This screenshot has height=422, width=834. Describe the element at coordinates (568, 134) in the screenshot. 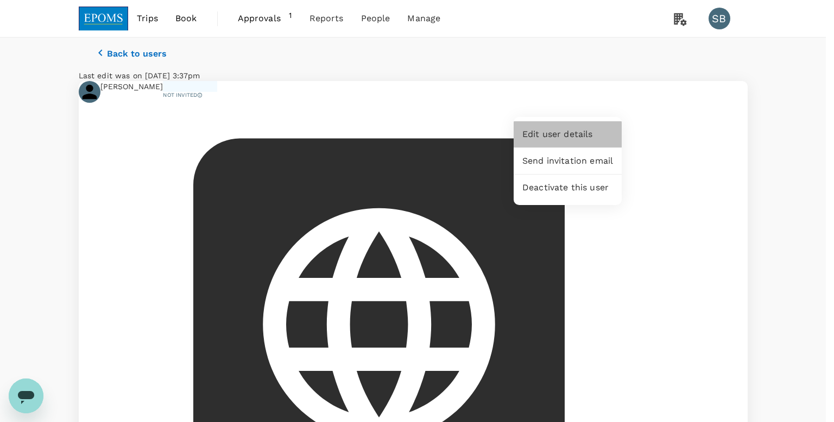

I see `span: Edit user details` at that location.